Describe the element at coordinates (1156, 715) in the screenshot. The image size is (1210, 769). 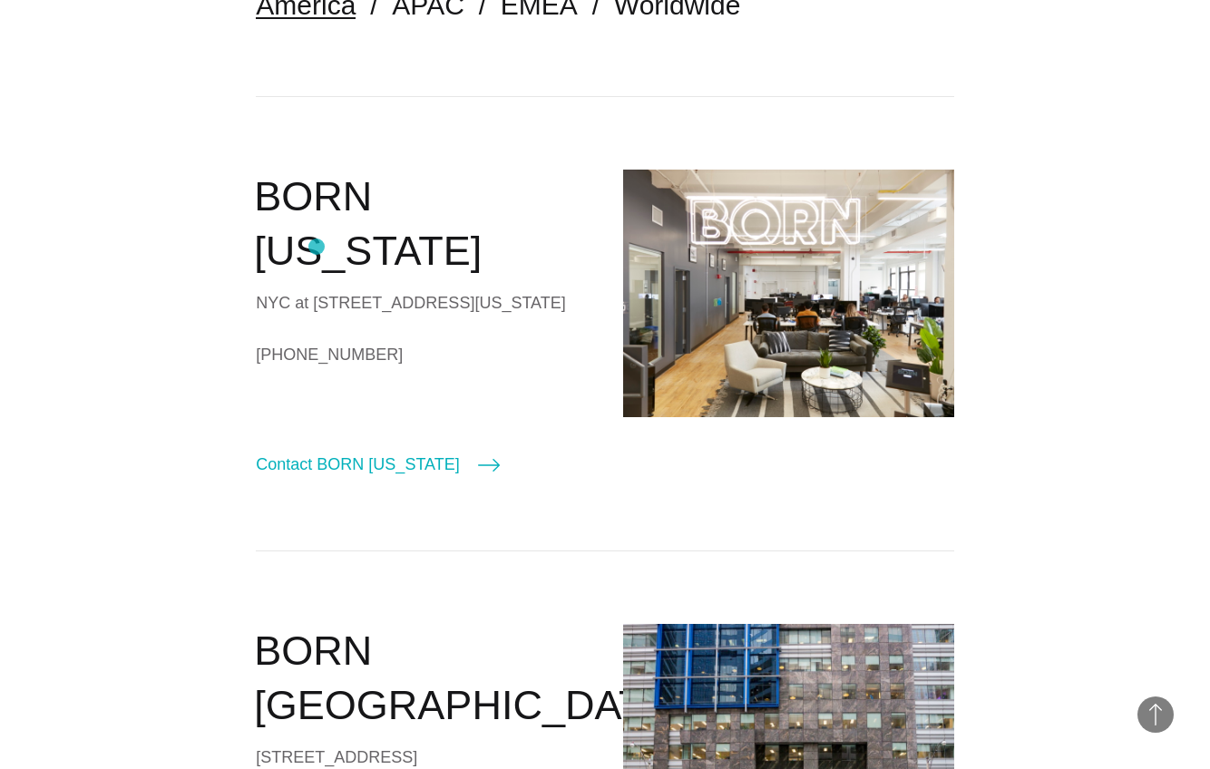
I see `button: Back to Top` at that location.